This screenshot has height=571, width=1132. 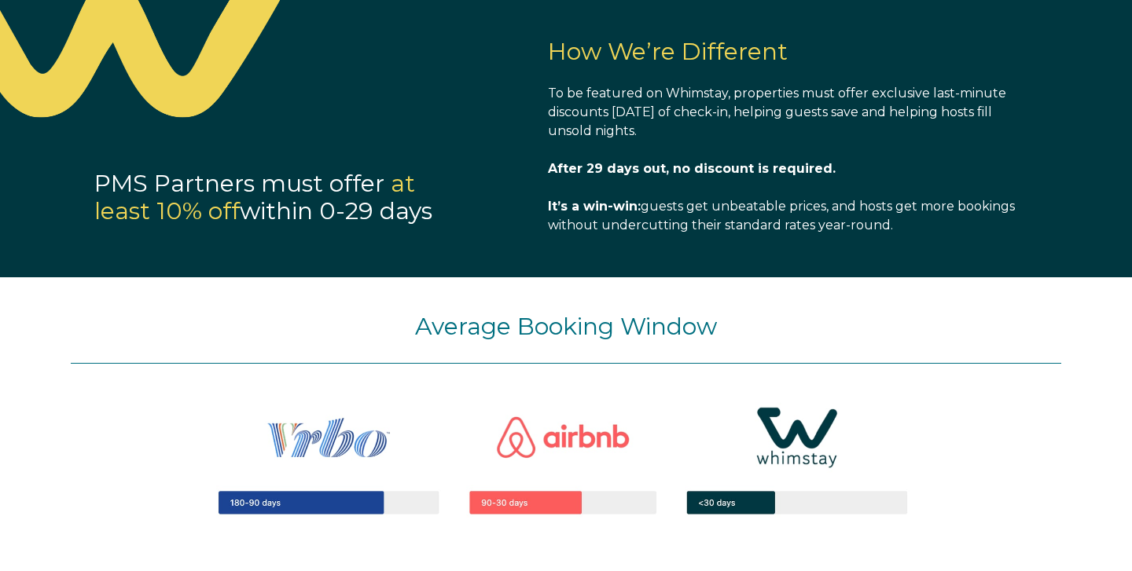 What do you see at coordinates (667, 51) in the screenshot?
I see `span: How We’re Different` at bounding box center [667, 51].